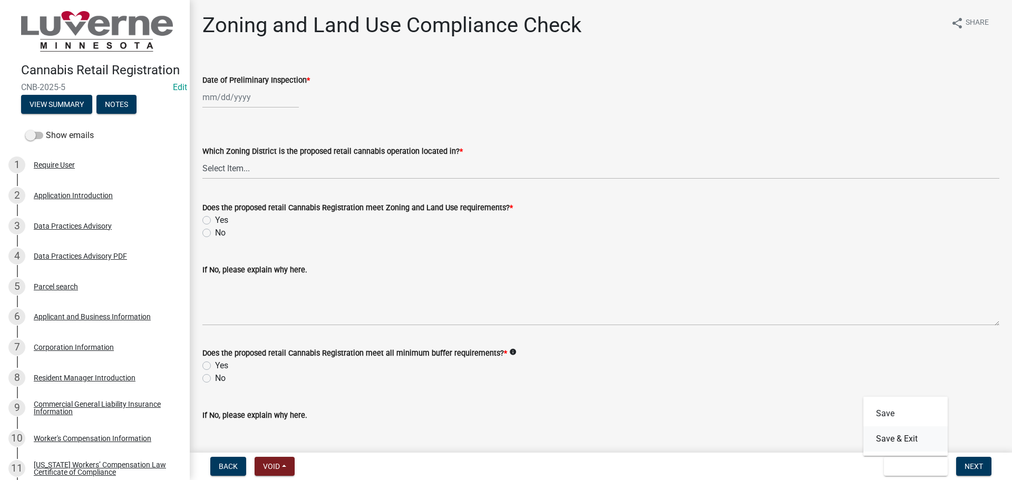 Image resolution: width=1012 pixels, height=480 pixels. I want to click on div: 9, so click(17, 408).